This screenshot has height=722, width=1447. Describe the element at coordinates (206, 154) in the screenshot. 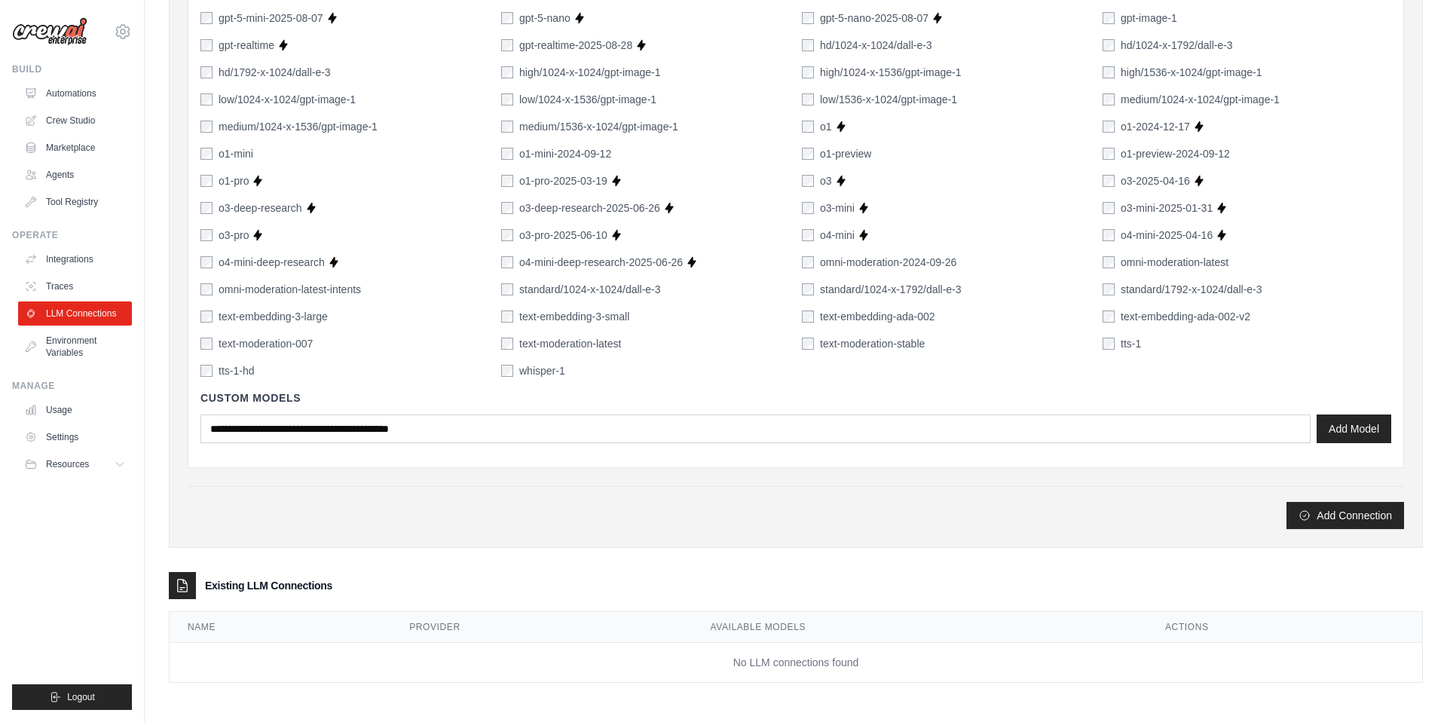

I see `input: o1-mini` at that location.